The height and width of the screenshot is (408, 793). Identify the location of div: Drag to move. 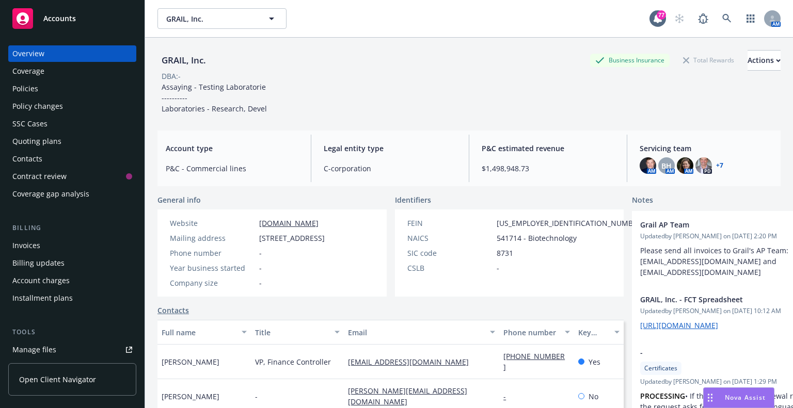
(710, 398).